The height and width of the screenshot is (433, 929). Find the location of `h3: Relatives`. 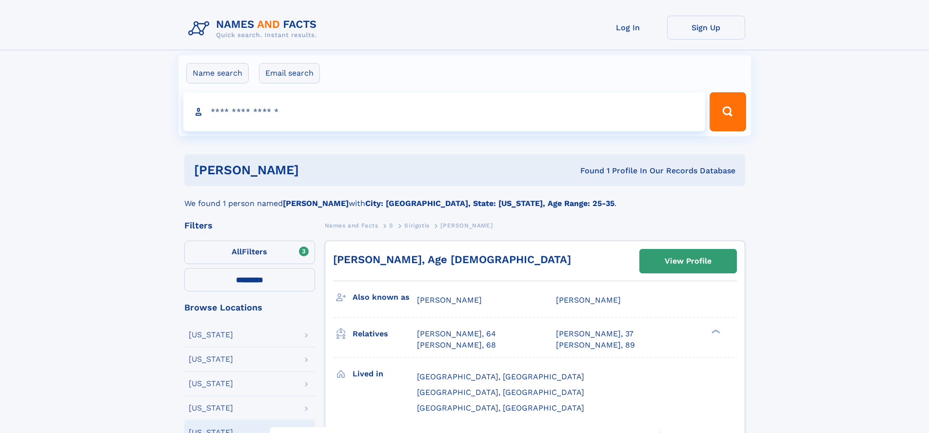

h3: Relatives is located at coordinates (385, 334).